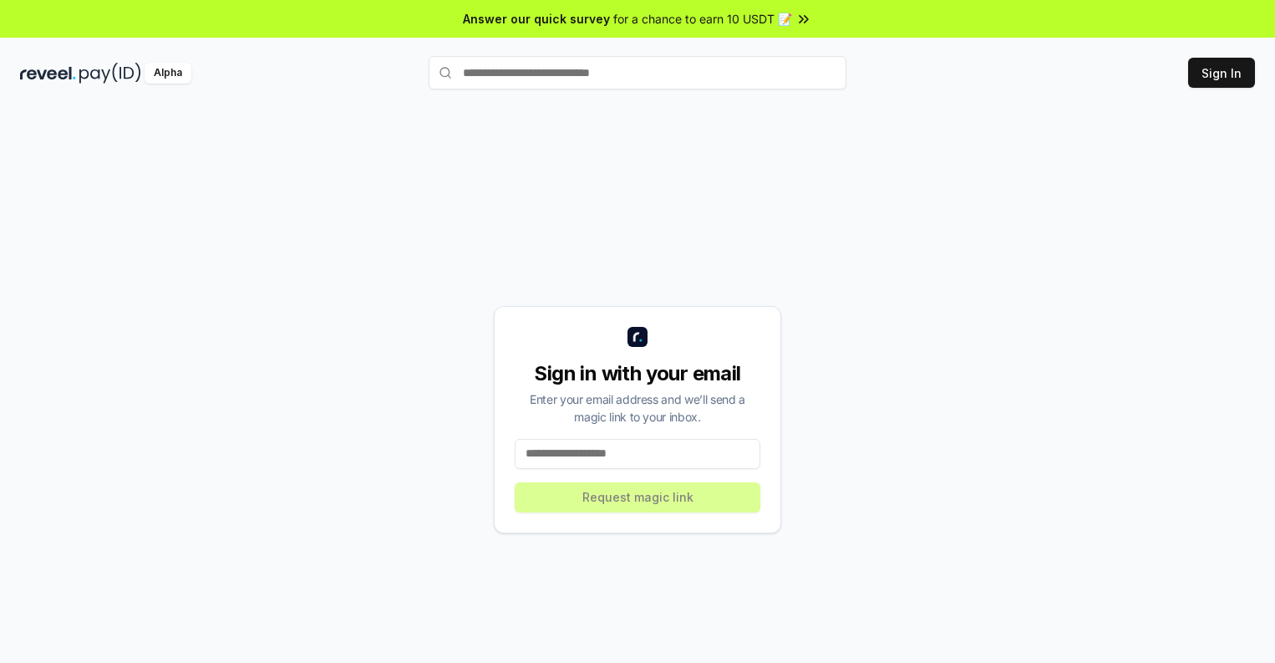 The width and height of the screenshot is (1275, 663). Describe the element at coordinates (48, 73) in the screenshot. I see `img: reveel_dark` at that location.